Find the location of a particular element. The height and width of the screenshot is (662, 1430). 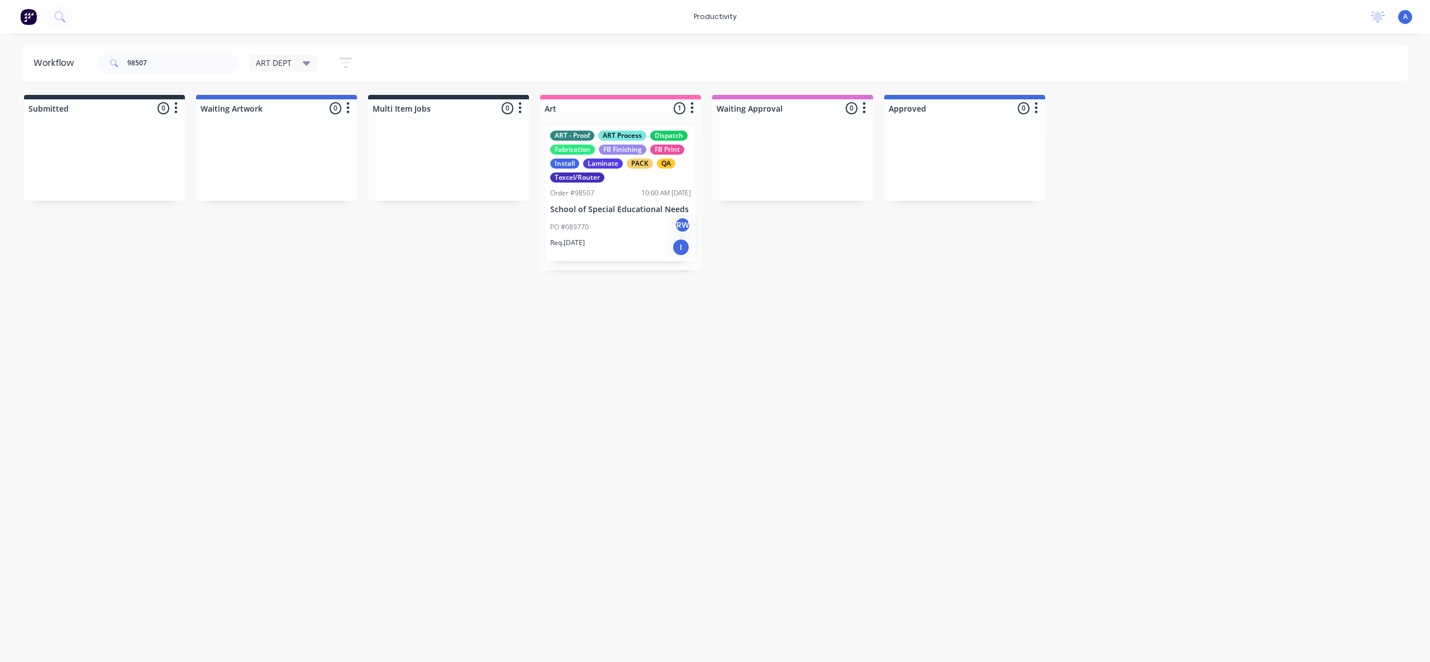

input: Search for orders... is located at coordinates (183, 63).